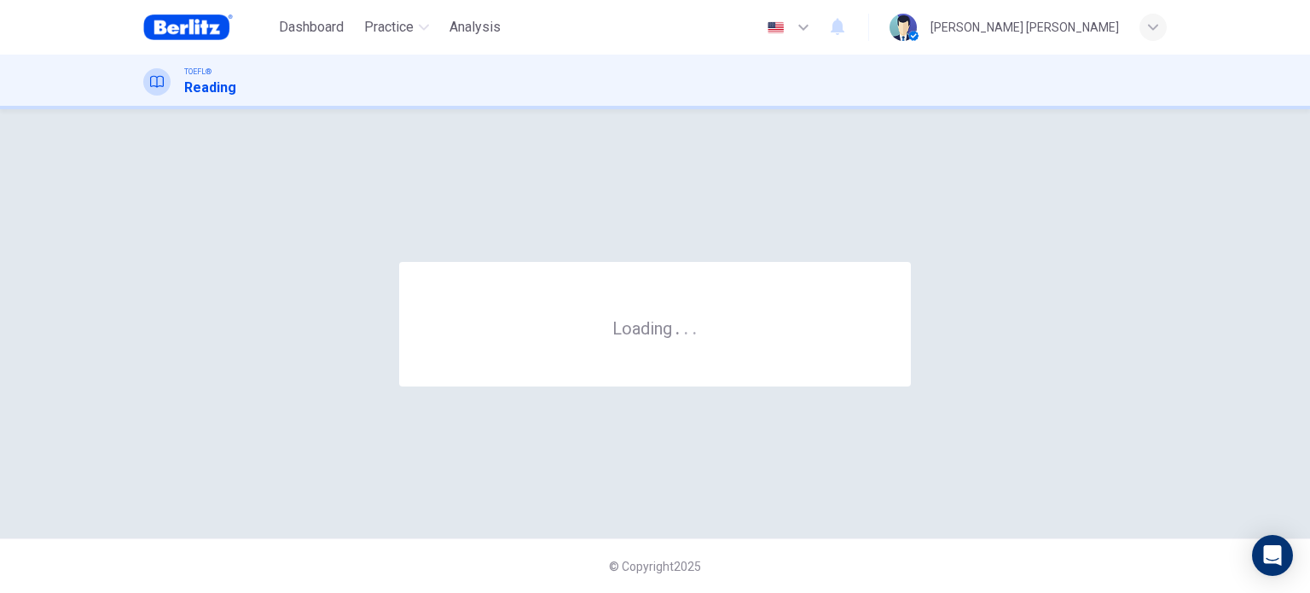 The height and width of the screenshot is (593, 1310). I want to click on button: Dashboard, so click(311, 27).